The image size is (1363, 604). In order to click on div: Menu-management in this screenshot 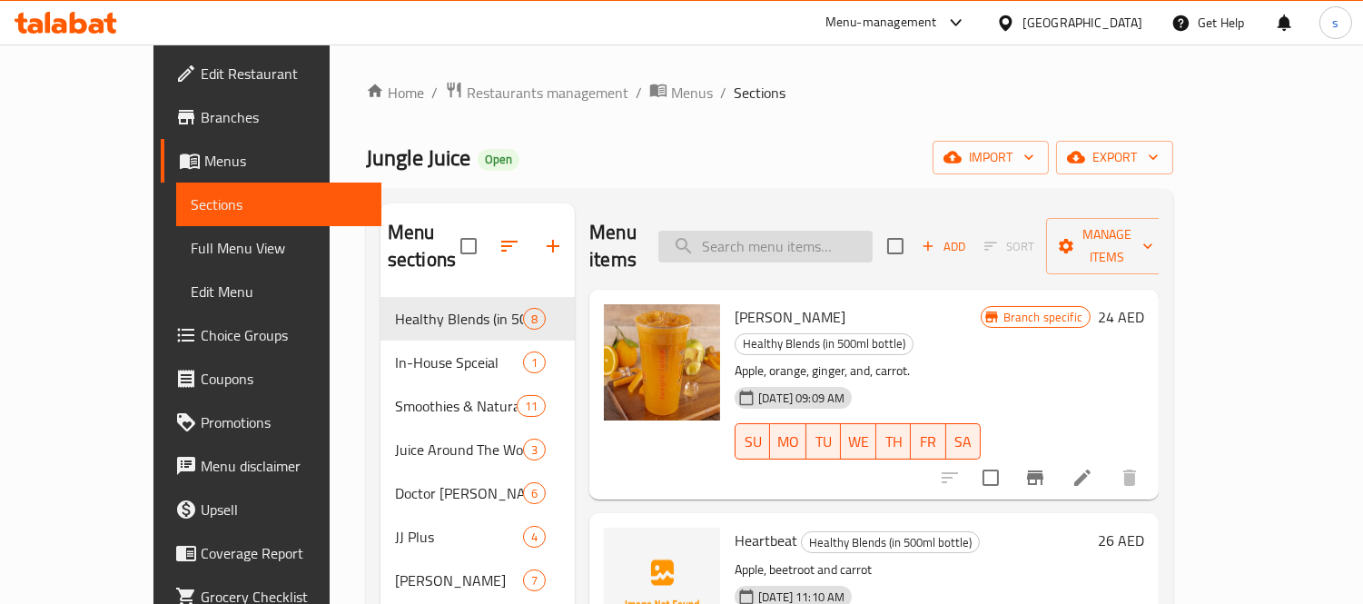, I will do `click(881, 23)`.